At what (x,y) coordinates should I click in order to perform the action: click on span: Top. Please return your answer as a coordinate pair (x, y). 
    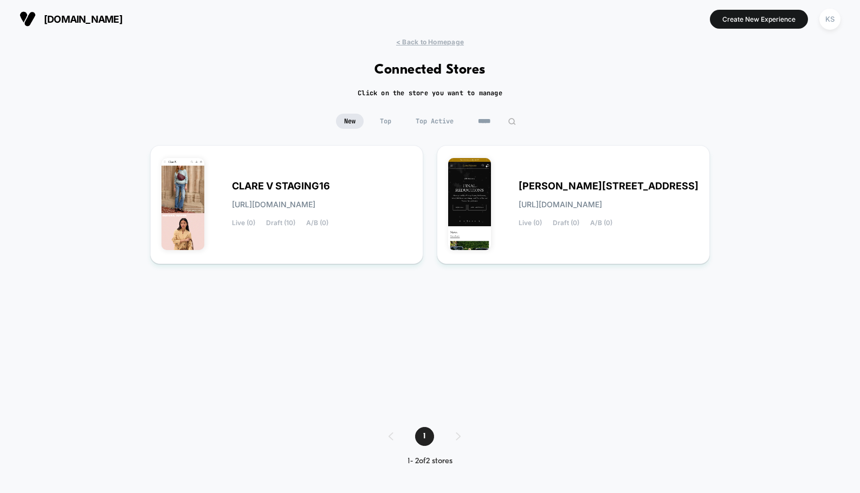
    Looking at the image, I should click on (385, 121).